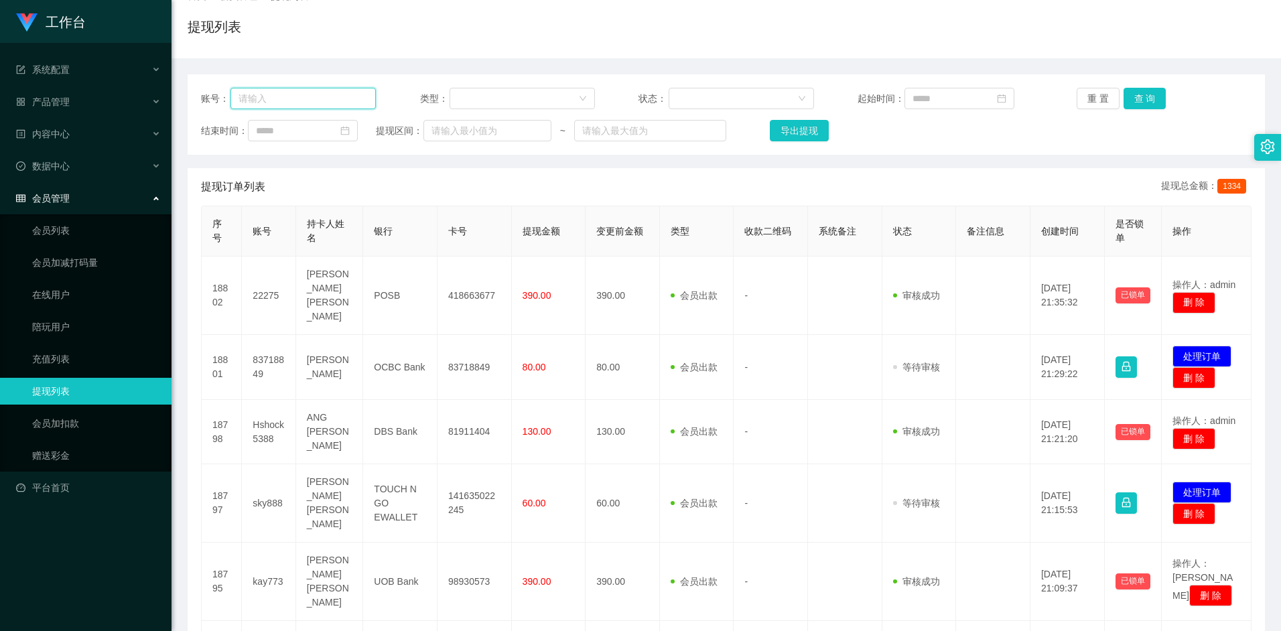 The height and width of the screenshot is (631, 1281). I want to click on a: 会员列表, so click(96, 230).